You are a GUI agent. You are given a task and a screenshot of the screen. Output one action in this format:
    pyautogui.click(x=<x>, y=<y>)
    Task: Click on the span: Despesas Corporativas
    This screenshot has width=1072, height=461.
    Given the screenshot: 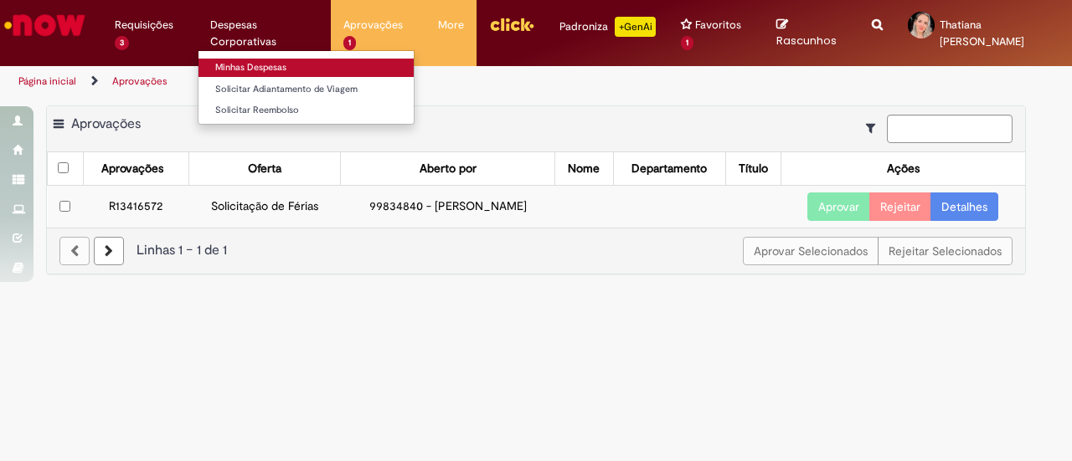 What is the action you would take?
    pyautogui.click(x=265, y=33)
    